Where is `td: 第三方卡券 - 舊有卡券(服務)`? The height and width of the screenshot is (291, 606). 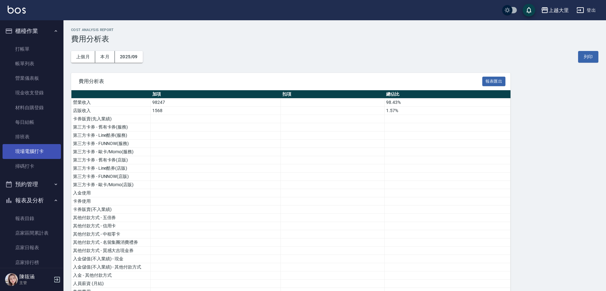
td: 第三方卡券 - 舊有卡券(服務) is located at coordinates (111, 127).